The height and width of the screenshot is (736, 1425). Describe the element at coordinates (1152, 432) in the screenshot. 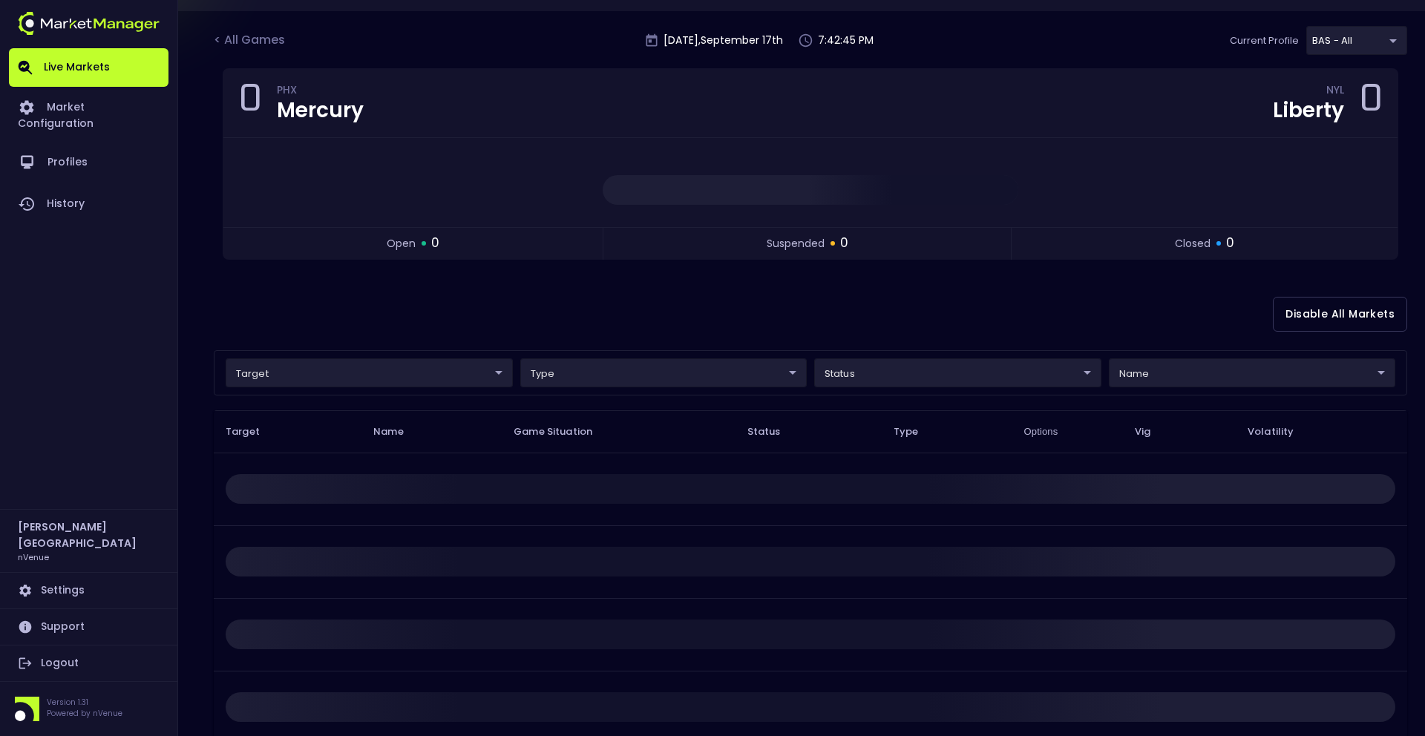

I see `span: Vig` at that location.